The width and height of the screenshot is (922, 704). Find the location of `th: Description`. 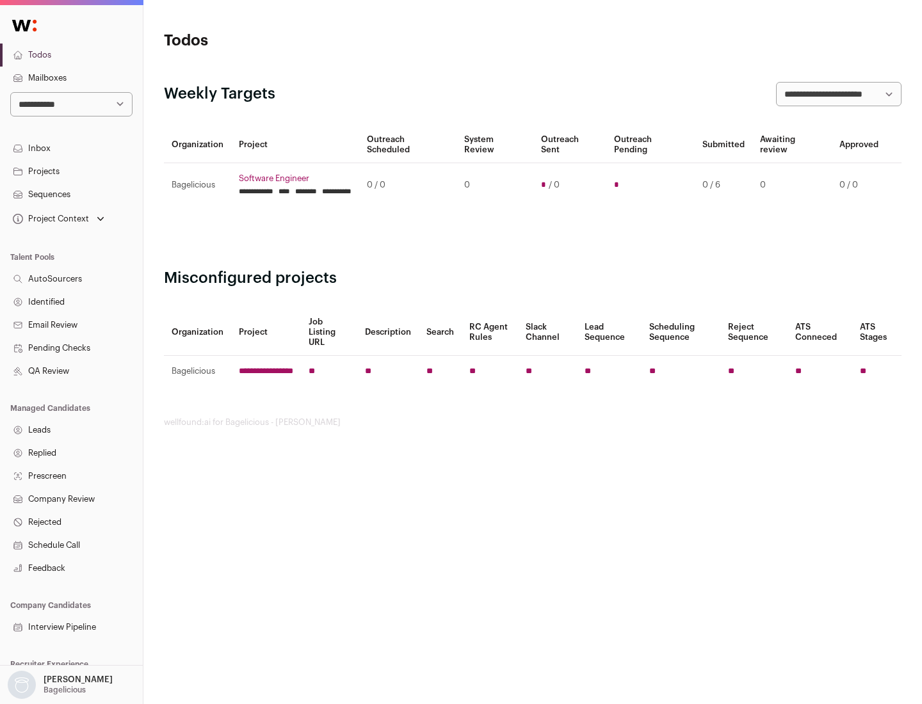

th: Description is located at coordinates (388, 332).